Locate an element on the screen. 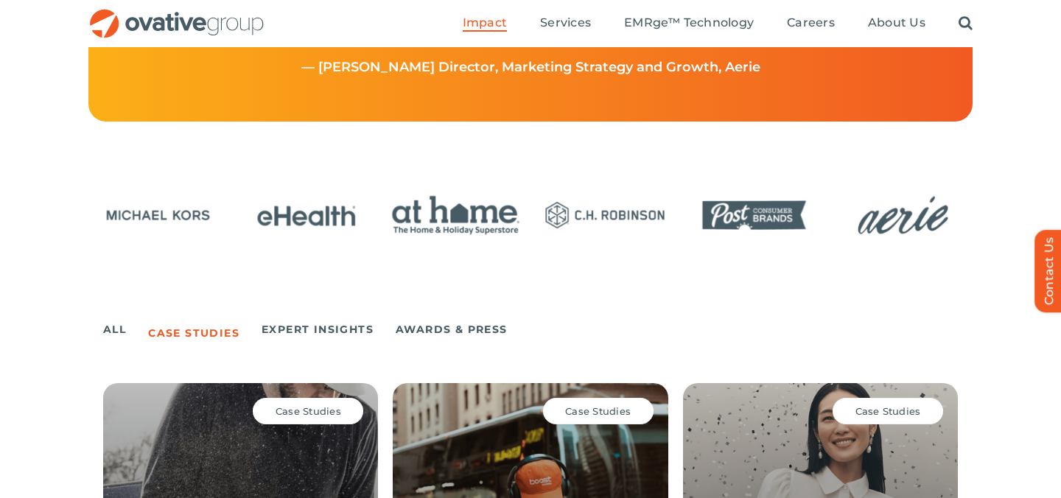 The width and height of the screenshot is (1061, 498). span: Careers is located at coordinates (810, 23).